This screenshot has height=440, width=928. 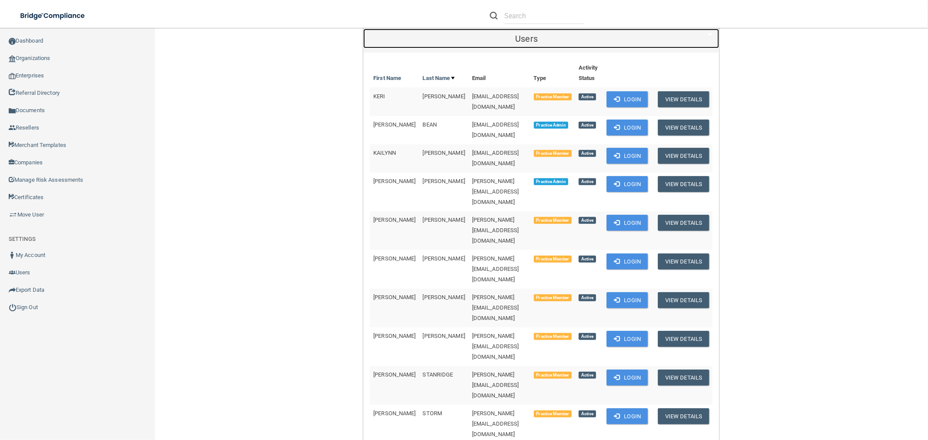 What do you see at coordinates (12, 59) in the screenshot?
I see `img: organization-icon.f8decf85.png` at bounding box center [12, 59].